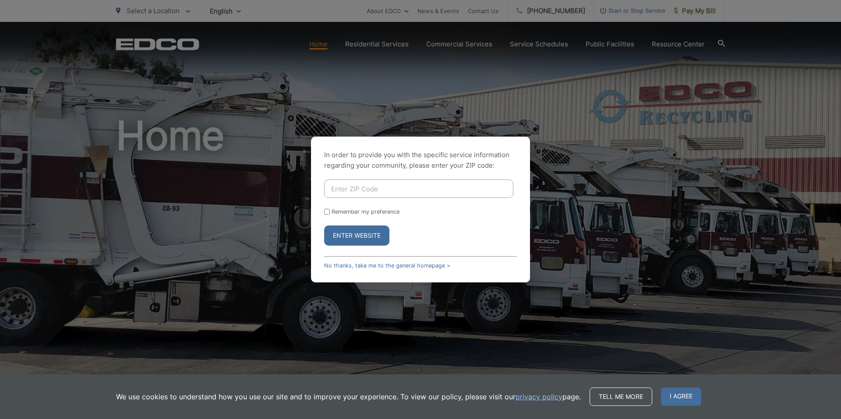 This screenshot has height=419, width=841. Describe the element at coordinates (421, 160) in the screenshot. I see `p: In order to provide you with the specific service information regarding your community, please en...` at that location.